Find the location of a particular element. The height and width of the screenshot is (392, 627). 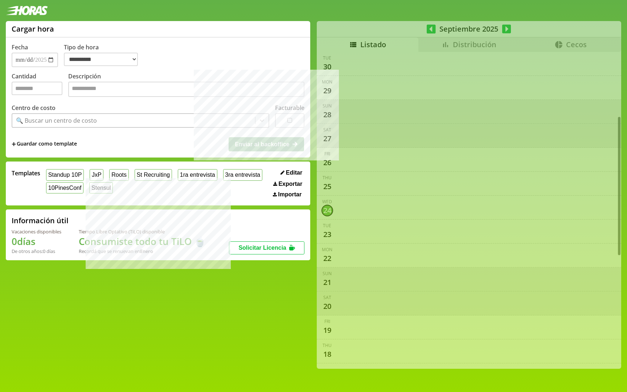

b: Enero is located at coordinates (147, 251).